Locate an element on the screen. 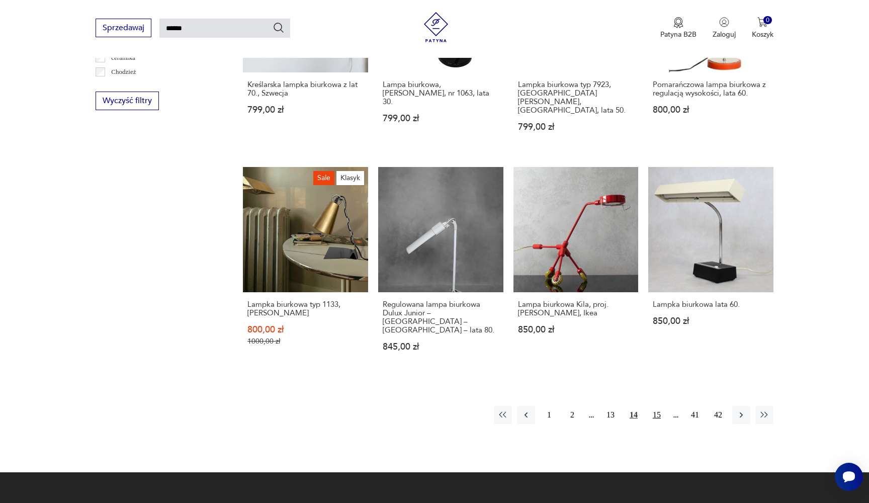 Image resolution: width=869 pixels, height=503 pixels. p: ceramika is located at coordinates (123, 58).